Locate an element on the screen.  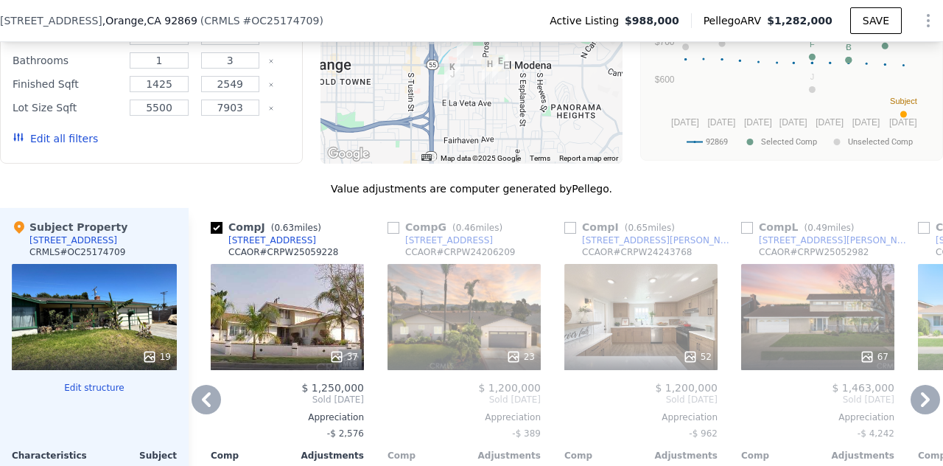
div: 67 is located at coordinates (874, 357).